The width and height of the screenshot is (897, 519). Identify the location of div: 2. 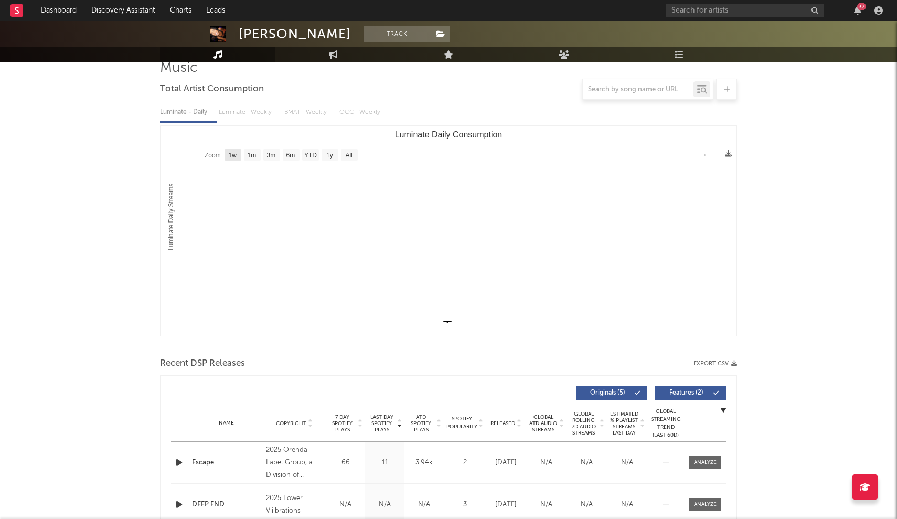
(465, 463).